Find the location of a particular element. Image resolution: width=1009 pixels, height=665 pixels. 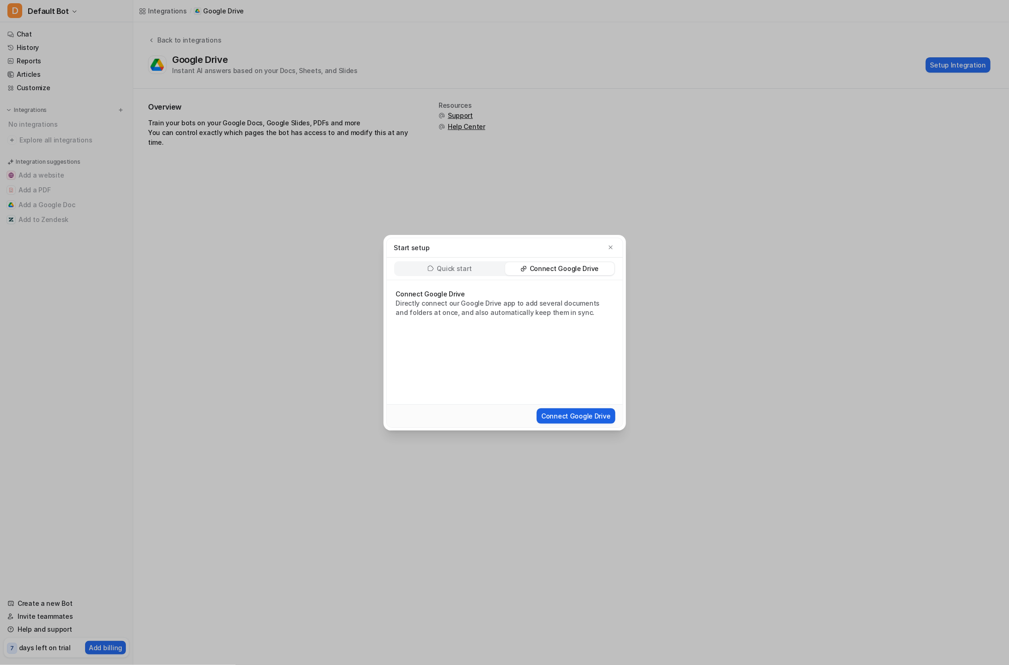

button: Connect Google Drive is located at coordinates (576, 416).